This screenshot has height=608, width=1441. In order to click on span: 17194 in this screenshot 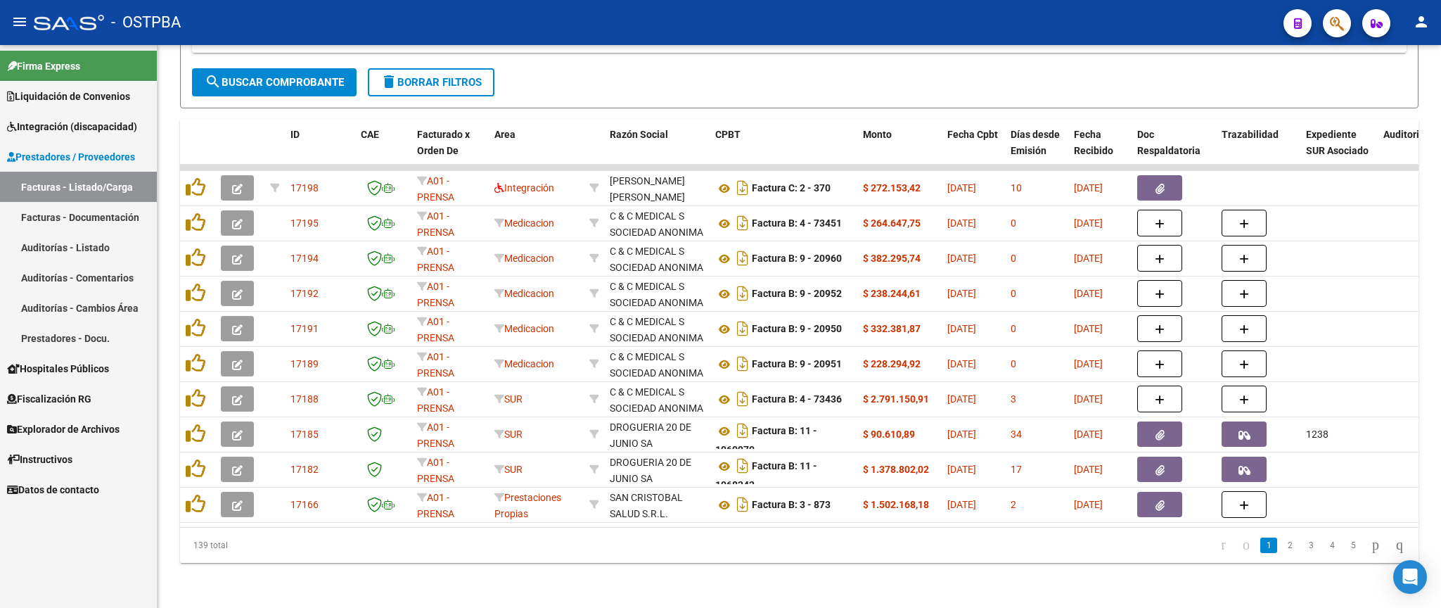, I will do `click(305, 258)`.